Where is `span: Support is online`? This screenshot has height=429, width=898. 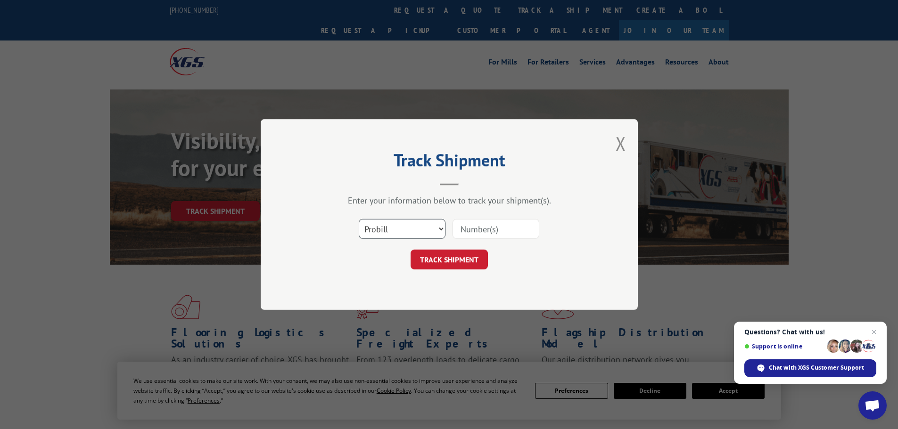
span: Support is online is located at coordinates (784, 346).